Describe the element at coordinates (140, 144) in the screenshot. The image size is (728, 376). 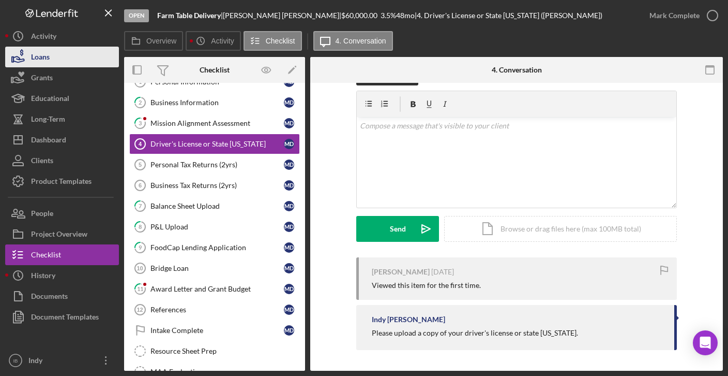
I see `tspan: 4` at that location.